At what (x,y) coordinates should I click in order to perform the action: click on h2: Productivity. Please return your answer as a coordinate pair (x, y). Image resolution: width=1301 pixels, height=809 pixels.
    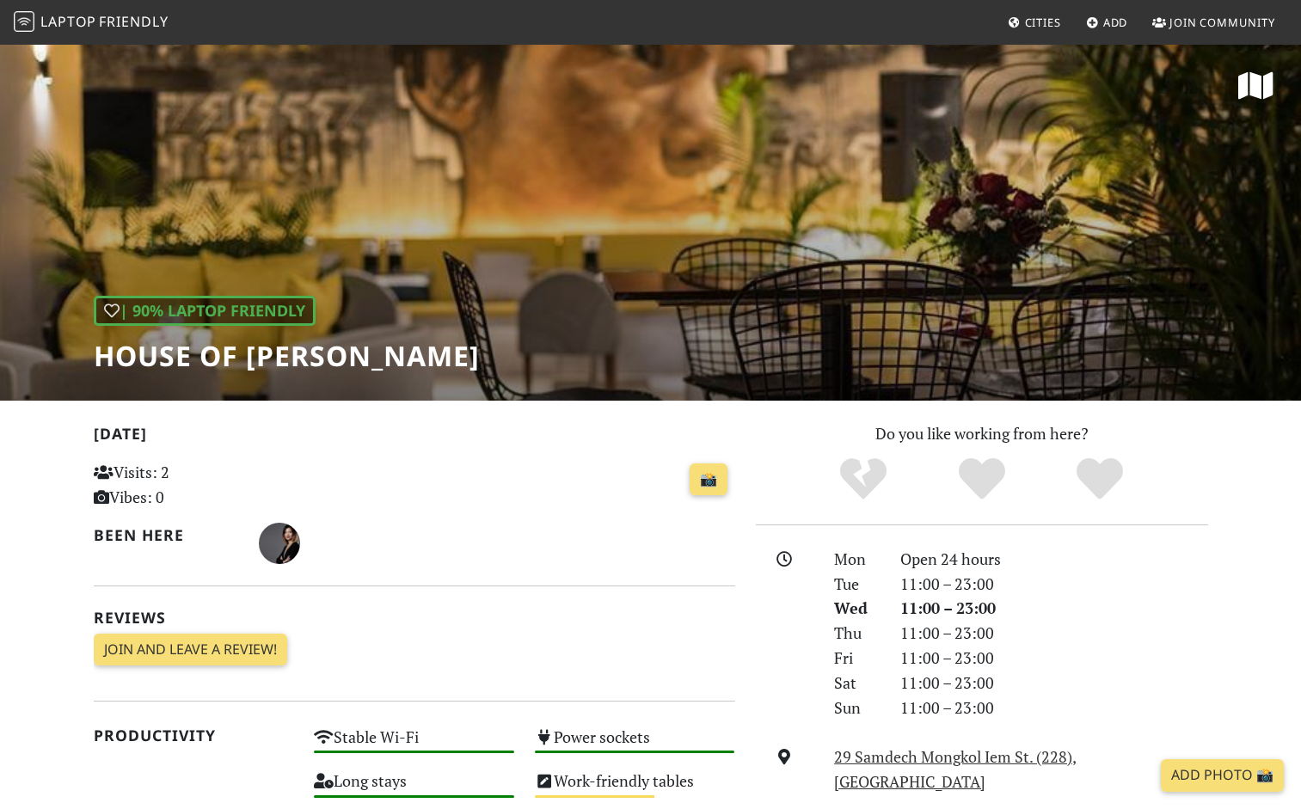
    Looking at the image, I should click on (194, 735).